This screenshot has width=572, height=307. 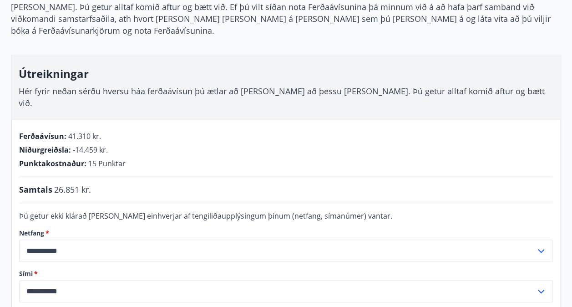 I want to click on span: Niðurgreiðsla :, so click(x=45, y=150).